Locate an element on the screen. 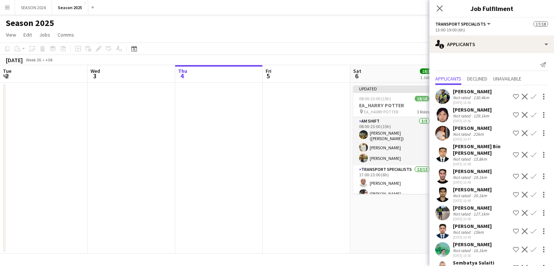 This screenshot has width=554, height=266. span: 3 is located at coordinates (94, 76).